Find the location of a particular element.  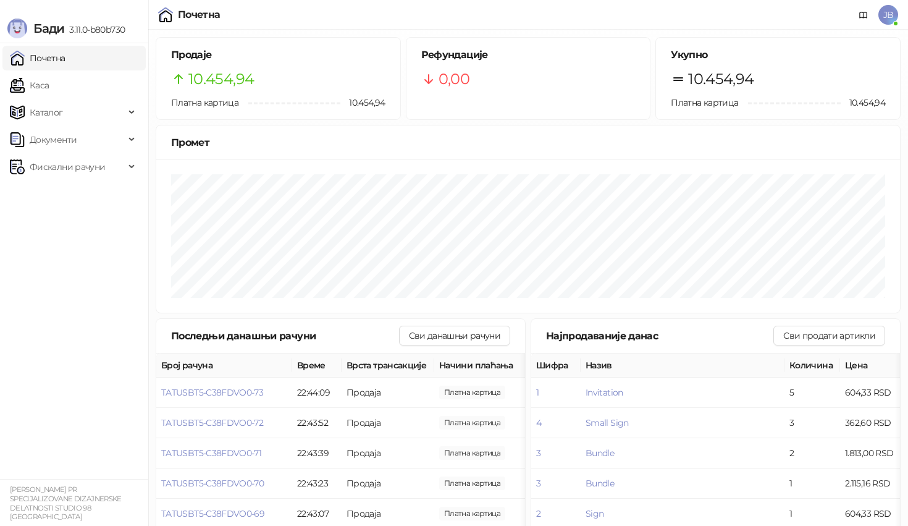

span: Документи is located at coordinates (53, 140).